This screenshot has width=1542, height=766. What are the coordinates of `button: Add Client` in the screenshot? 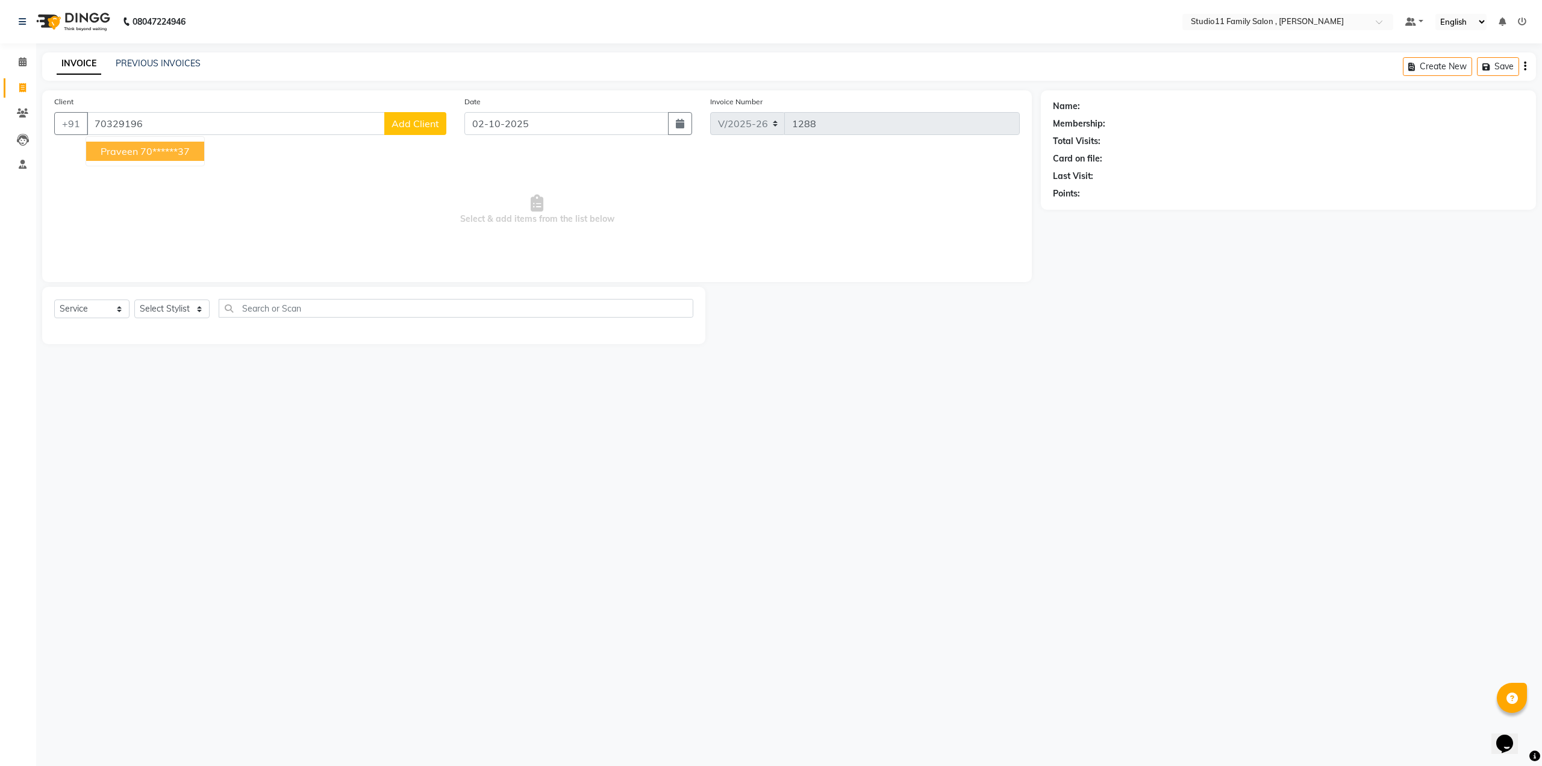 It's located at (415, 124).